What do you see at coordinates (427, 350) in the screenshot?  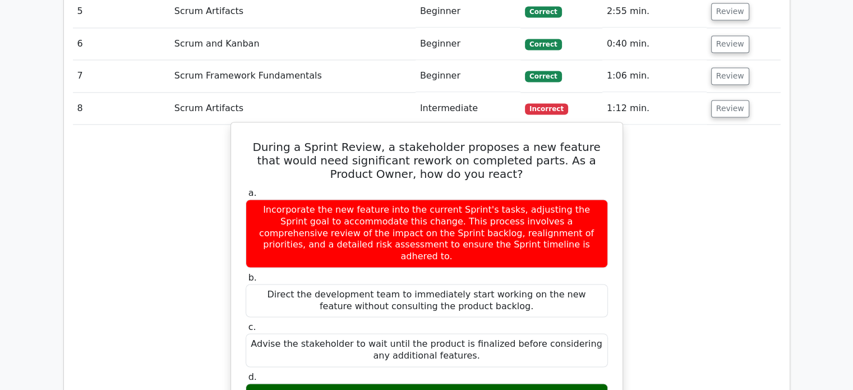 I see `div: Advise the stakeholder to wait until the product is finalized before considering any additional f...` at bounding box center [427, 350].